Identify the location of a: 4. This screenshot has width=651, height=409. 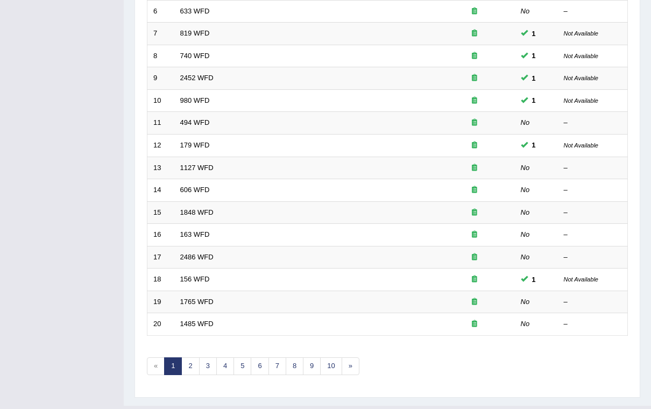
(225, 366).